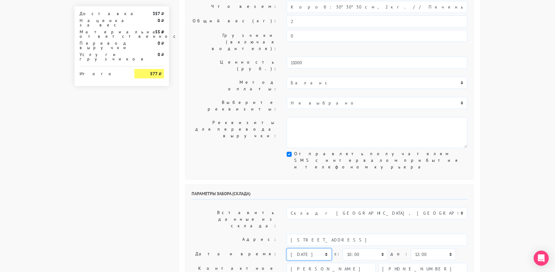  Describe the element at coordinates (399, 253) in the screenshot. I see `label: до:` at that location.